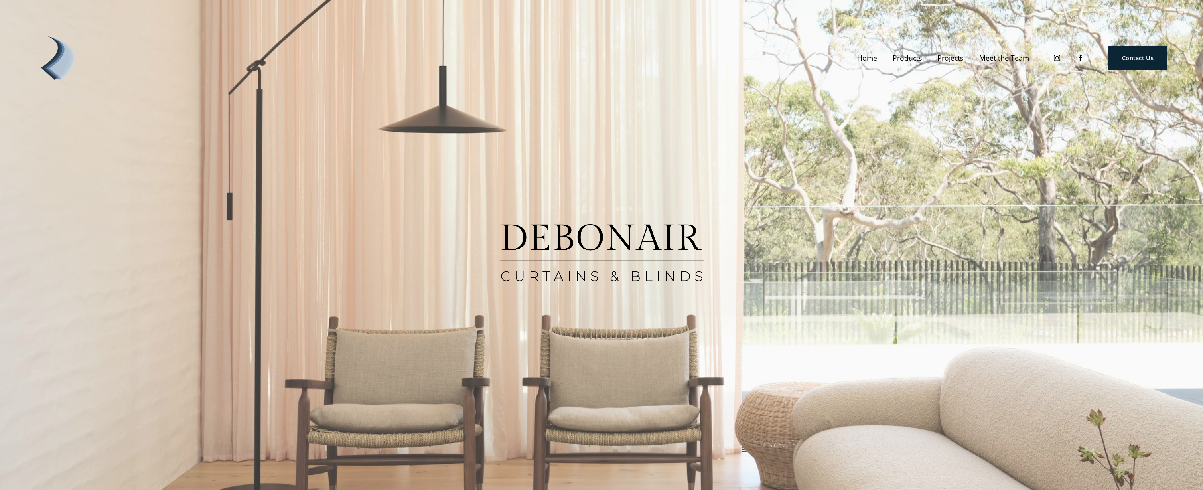 Image resolution: width=1203 pixels, height=490 pixels. I want to click on a: Projects, so click(950, 58).